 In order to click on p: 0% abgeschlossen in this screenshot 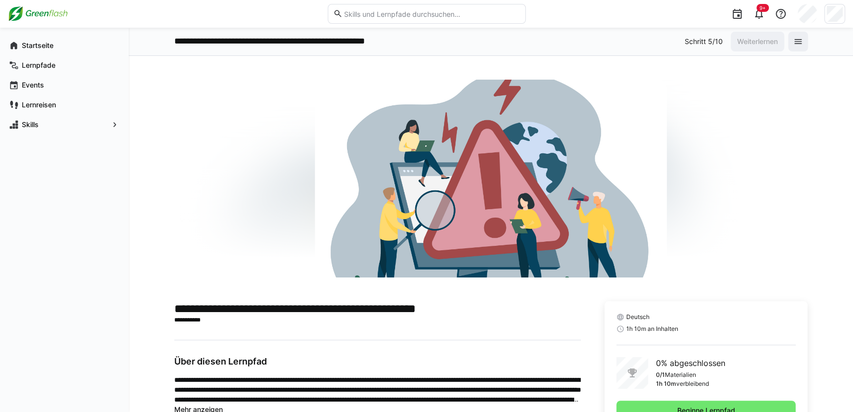, I will do `click(691, 363)`.